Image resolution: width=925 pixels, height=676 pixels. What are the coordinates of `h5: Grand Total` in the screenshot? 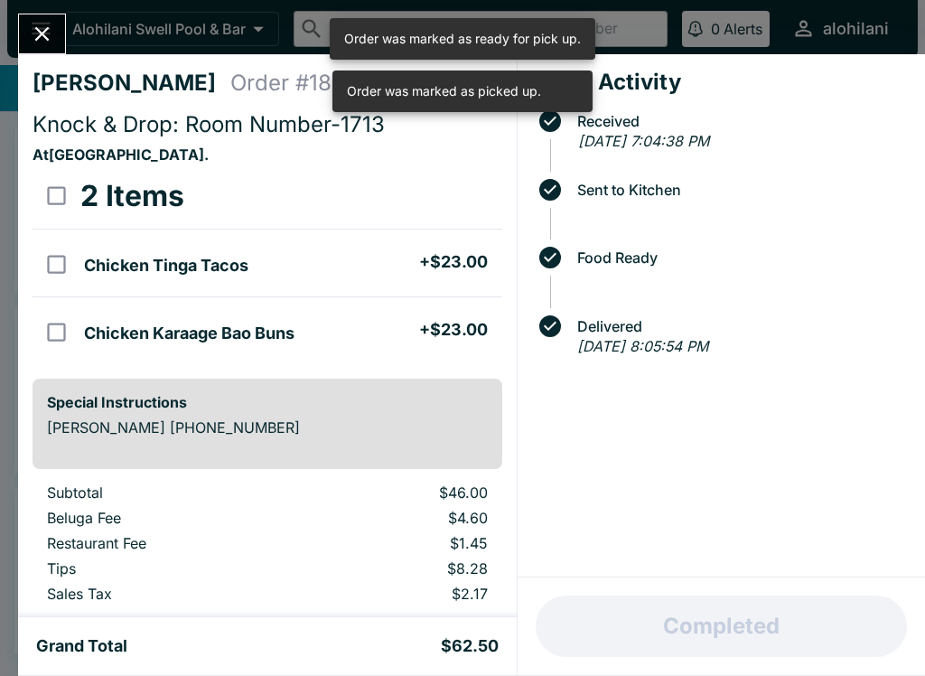 It's located at (81, 646).